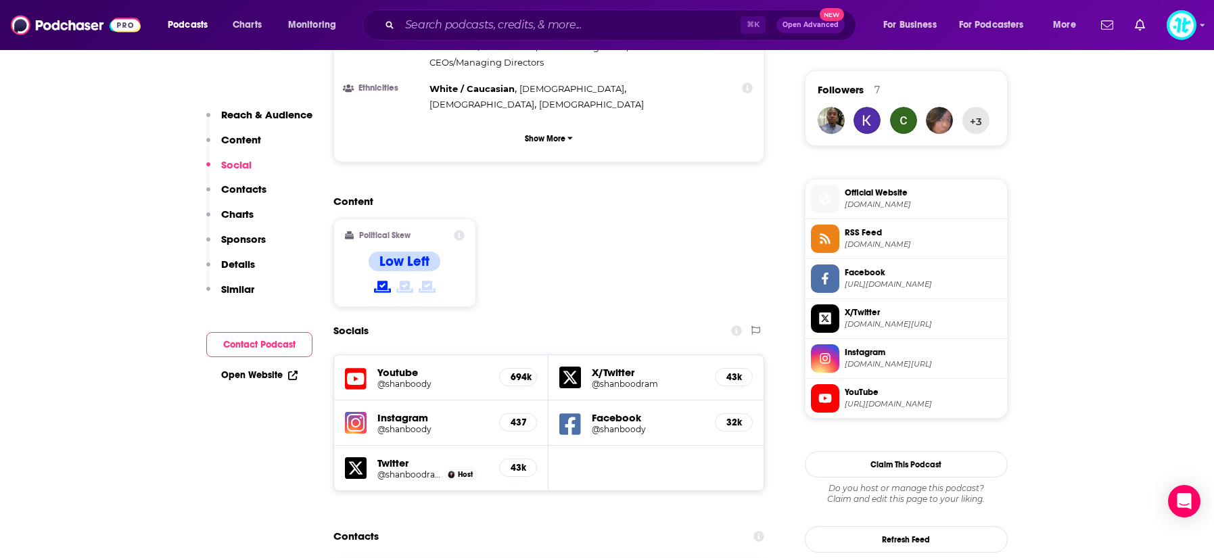 Image resolution: width=1214 pixels, height=558 pixels. What do you see at coordinates (923, 244) in the screenshot?
I see `span: audioboom.com` at bounding box center [923, 244].